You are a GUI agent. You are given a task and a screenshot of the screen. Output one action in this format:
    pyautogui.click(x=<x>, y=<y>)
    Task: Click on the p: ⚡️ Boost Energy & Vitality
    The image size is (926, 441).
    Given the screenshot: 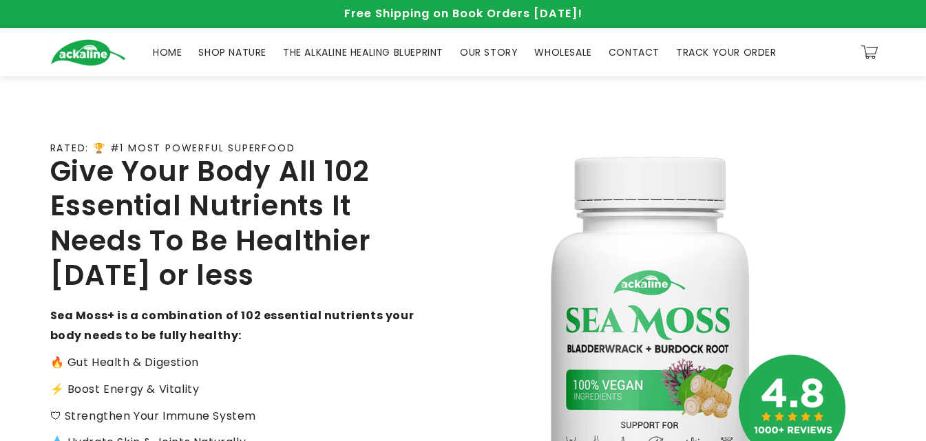 What is the action you would take?
    pyautogui.click(x=233, y=390)
    